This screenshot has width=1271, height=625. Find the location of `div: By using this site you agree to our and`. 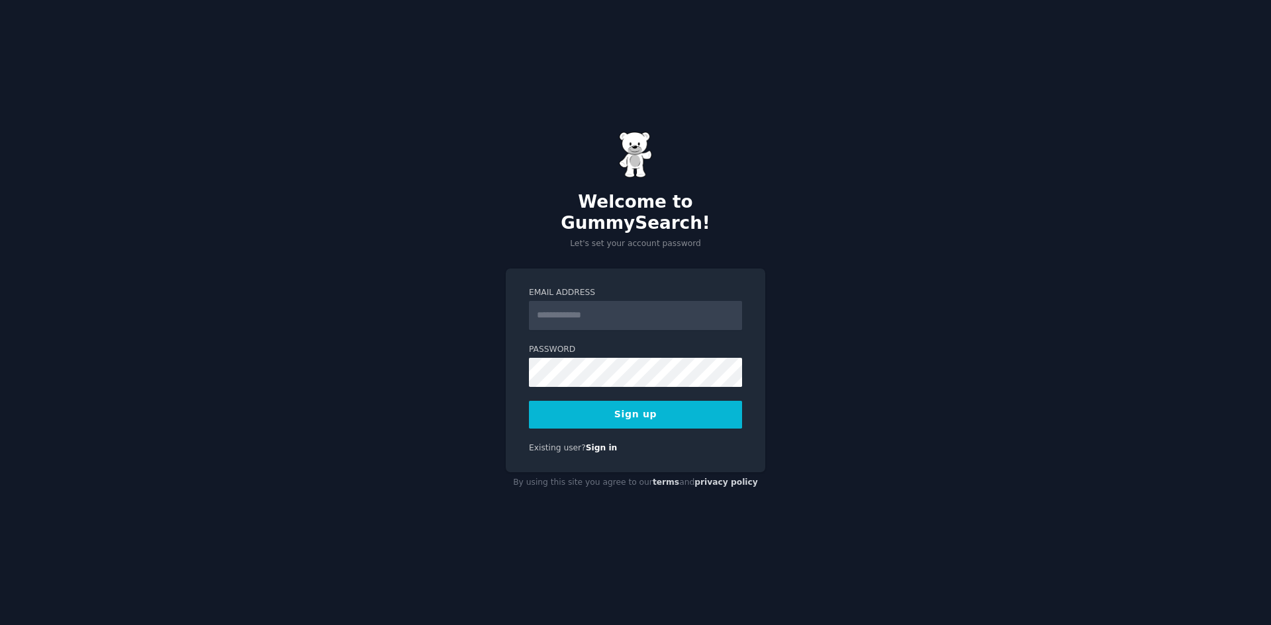

div: By using this site you agree to our and is located at coordinates (635, 483).